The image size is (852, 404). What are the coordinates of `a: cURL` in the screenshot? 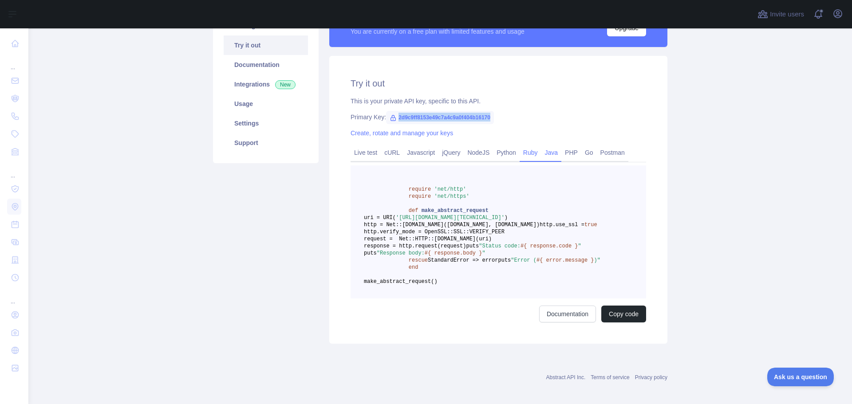 It's located at (392, 153).